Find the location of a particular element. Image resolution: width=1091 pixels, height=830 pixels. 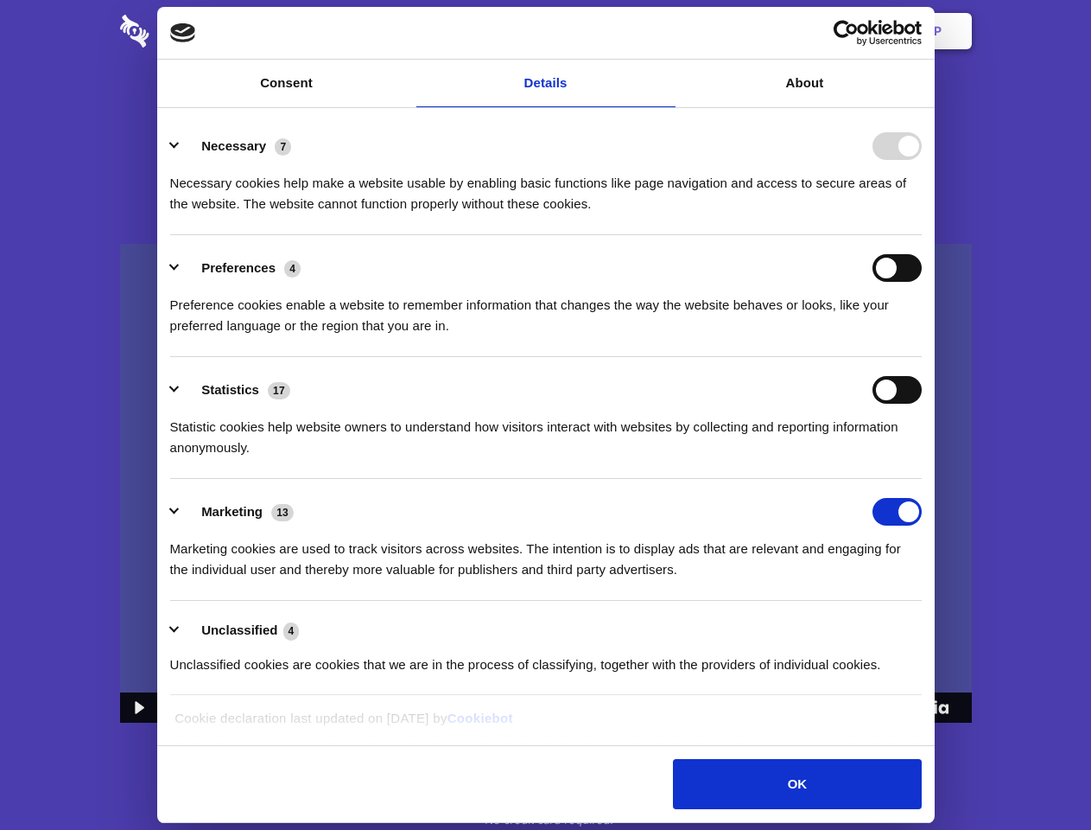

button: Marketing (13) is located at coordinates (238, 512).